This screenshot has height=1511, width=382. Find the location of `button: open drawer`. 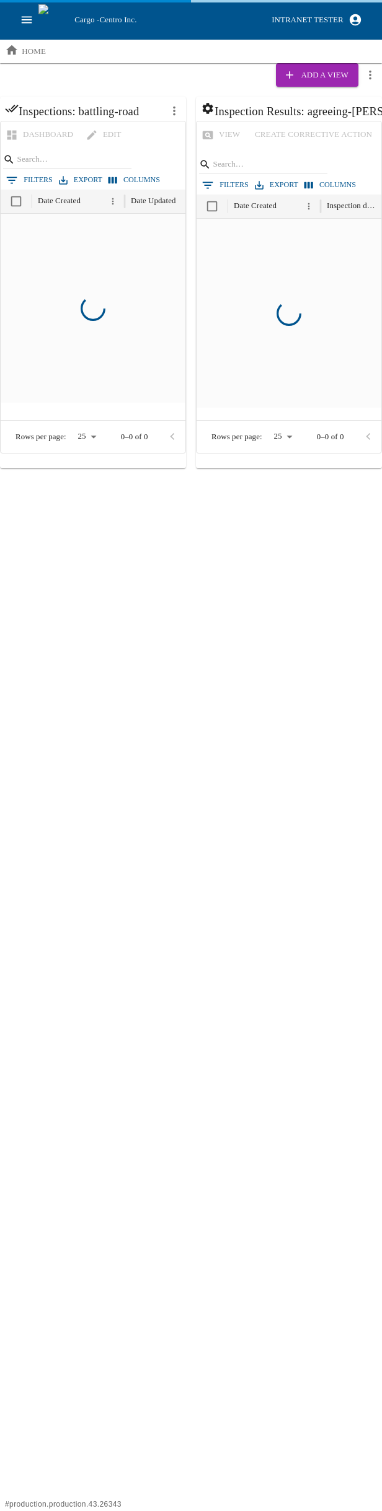

button: open drawer is located at coordinates (27, 20).